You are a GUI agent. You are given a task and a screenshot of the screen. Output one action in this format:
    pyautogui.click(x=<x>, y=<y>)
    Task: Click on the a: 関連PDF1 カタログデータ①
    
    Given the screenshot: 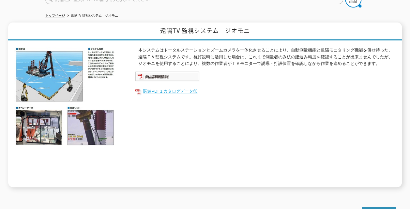 What is the action you would take?
    pyautogui.click(x=265, y=91)
    